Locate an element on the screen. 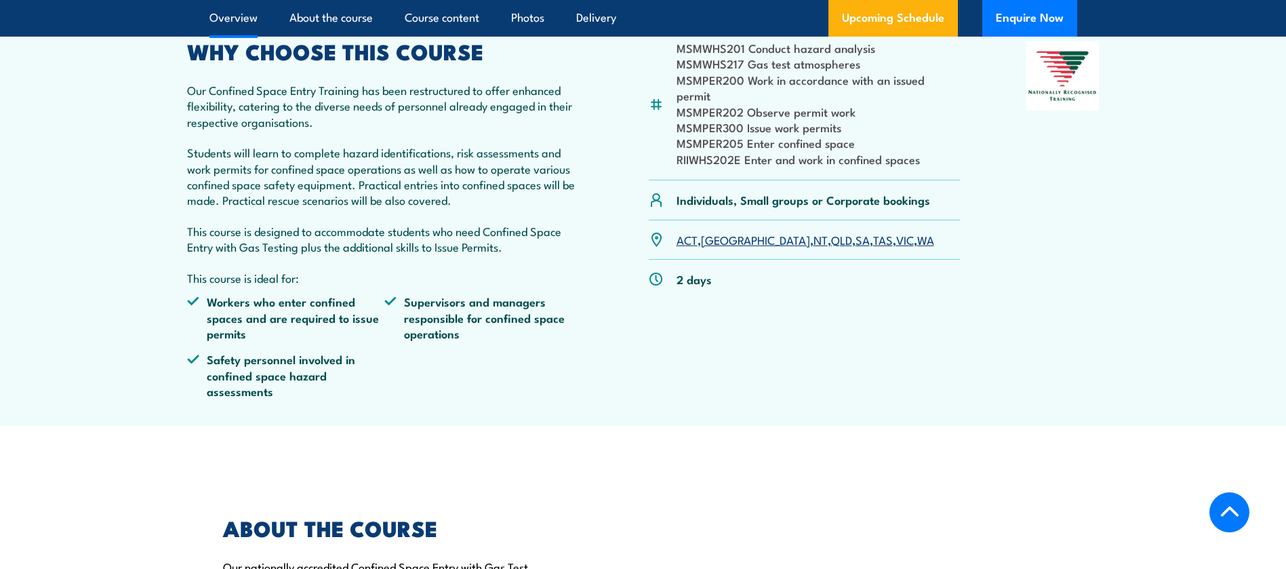 The image size is (1286, 569). a: ACT is located at coordinates (687, 239).